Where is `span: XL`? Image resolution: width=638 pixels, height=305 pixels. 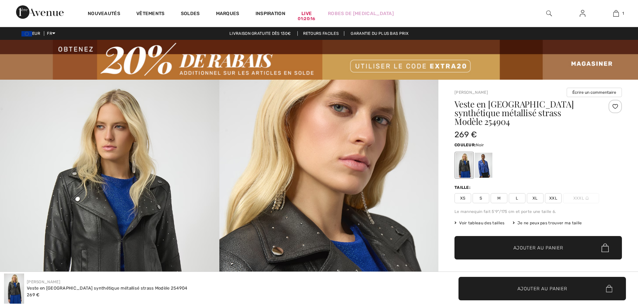 span: XL is located at coordinates (535, 198).